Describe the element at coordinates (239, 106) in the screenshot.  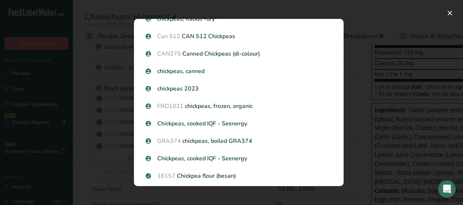
I see `p: chickpeas, frozen, organic` at that location.